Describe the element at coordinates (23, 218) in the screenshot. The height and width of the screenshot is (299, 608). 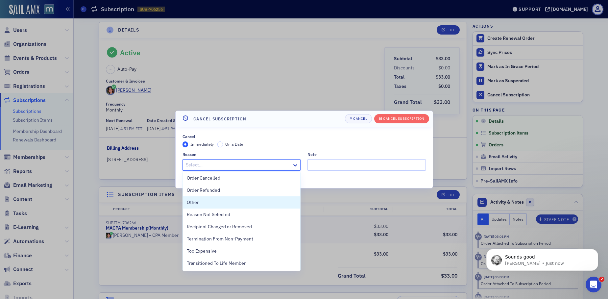
I see `button: Gif picker` at that location.